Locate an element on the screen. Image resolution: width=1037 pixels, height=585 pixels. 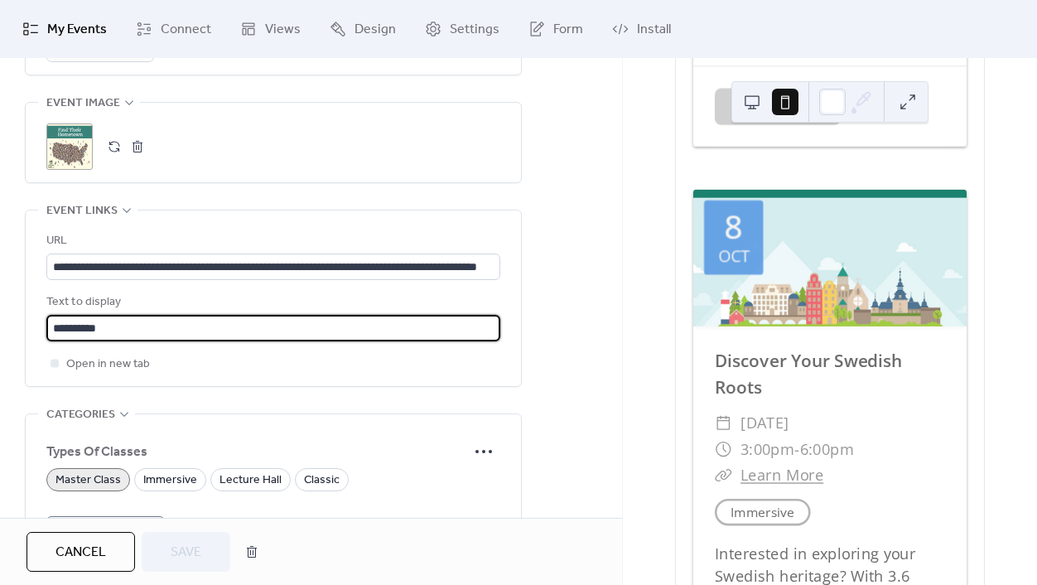
span: Immersive is located at coordinates (170, 480).